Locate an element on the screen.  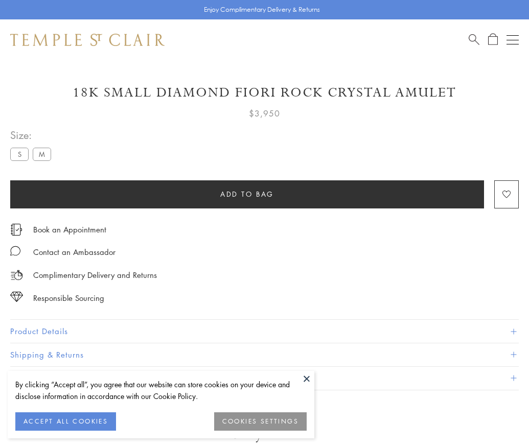
img: icon_appointment.svg is located at coordinates (16, 229).